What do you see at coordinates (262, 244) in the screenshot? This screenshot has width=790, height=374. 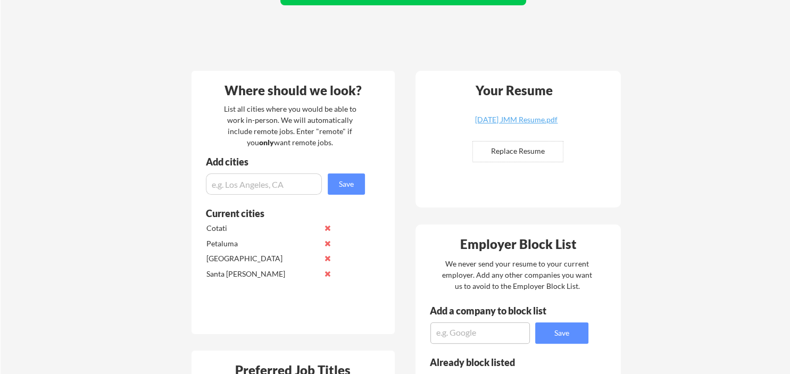 I see `div: Petaluma` at bounding box center [262, 244].